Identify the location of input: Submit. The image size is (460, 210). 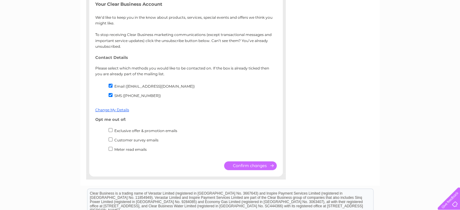
(251, 166).